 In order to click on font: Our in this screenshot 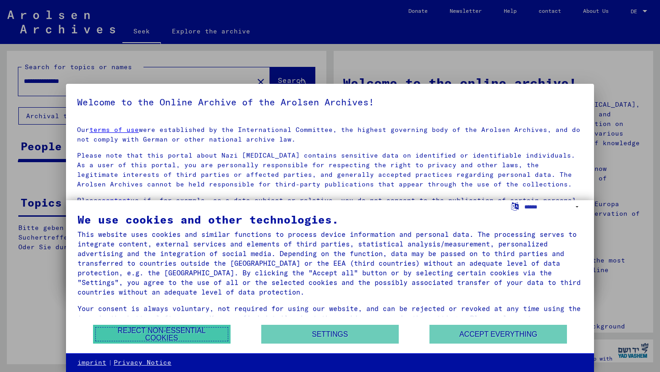, I will do `click(83, 130)`.